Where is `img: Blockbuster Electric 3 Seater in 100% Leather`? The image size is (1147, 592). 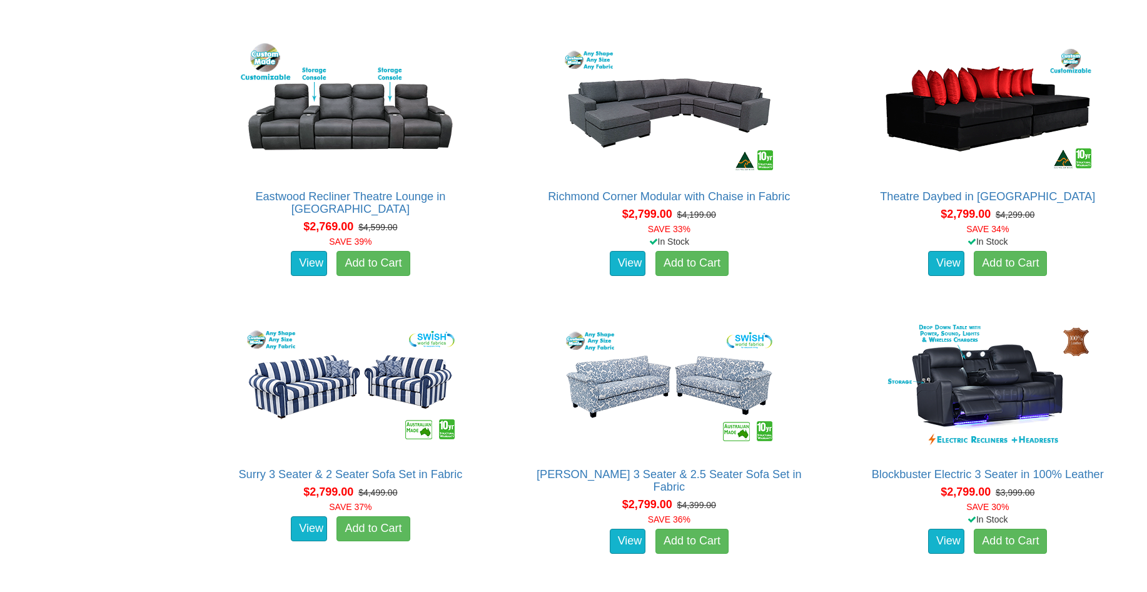 img: Blockbuster Electric 3 Seater in 100% Leather is located at coordinates (988, 387).